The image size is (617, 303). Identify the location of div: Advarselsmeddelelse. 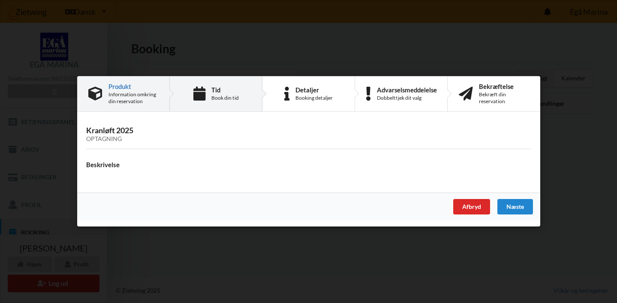
(407, 90).